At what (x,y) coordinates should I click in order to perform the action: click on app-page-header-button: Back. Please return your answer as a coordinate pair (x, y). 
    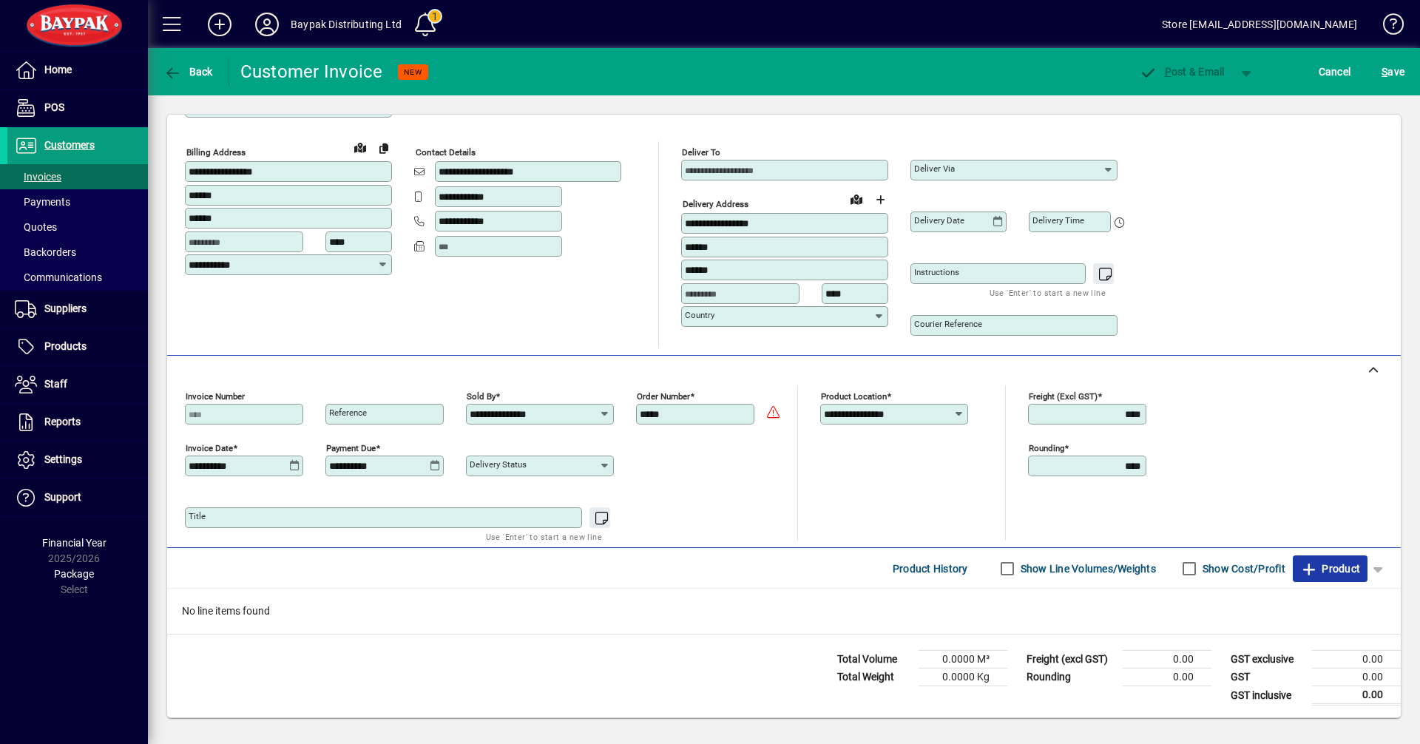
    Looking at the image, I should click on (189, 72).